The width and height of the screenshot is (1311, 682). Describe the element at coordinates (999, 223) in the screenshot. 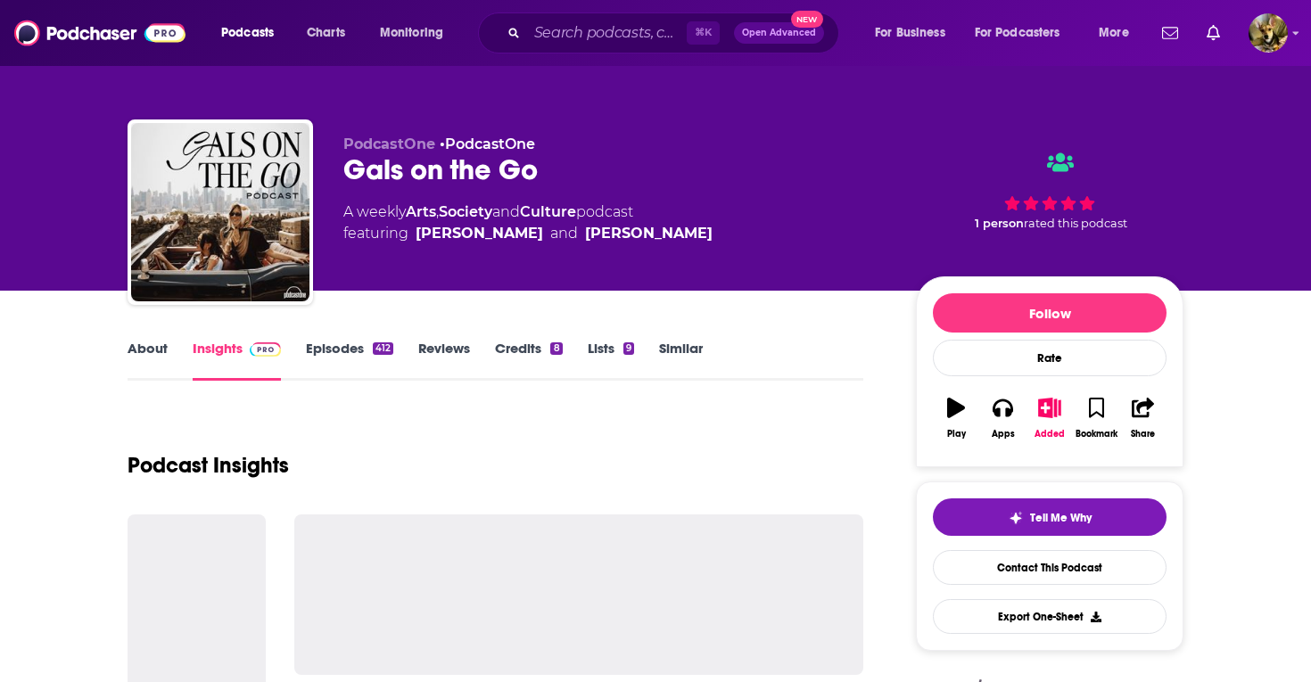

I see `span: 1 person` at that location.